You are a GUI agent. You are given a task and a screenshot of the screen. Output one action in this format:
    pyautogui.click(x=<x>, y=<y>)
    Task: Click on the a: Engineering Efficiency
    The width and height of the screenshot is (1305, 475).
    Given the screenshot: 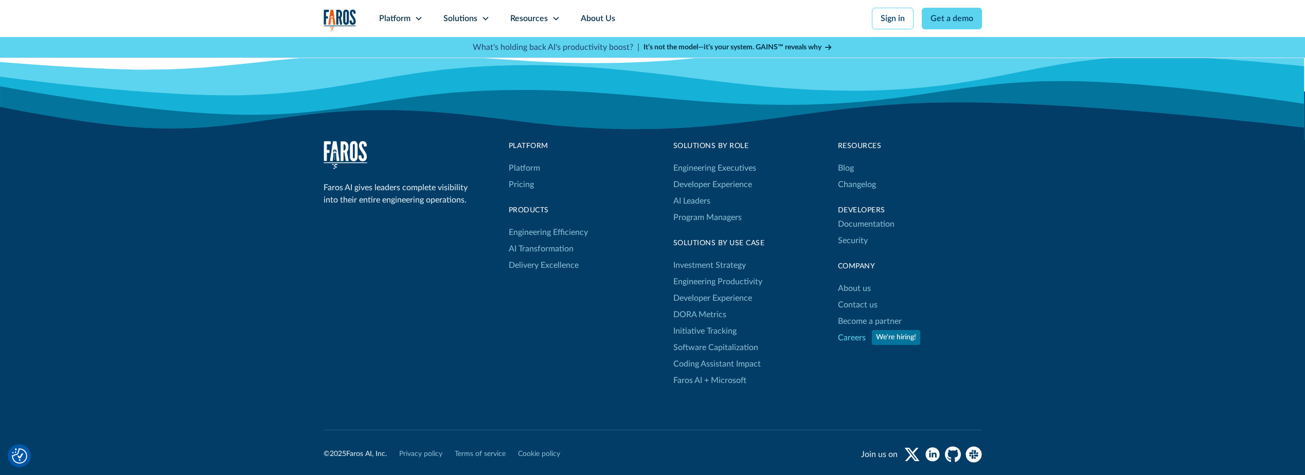 What is the action you would take?
    pyautogui.click(x=548, y=232)
    